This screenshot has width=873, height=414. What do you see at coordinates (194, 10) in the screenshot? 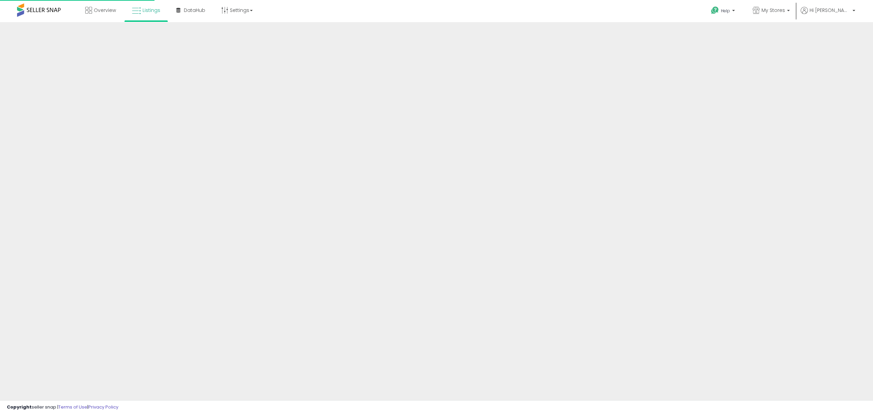
I see `span: DataHub` at bounding box center [194, 10].